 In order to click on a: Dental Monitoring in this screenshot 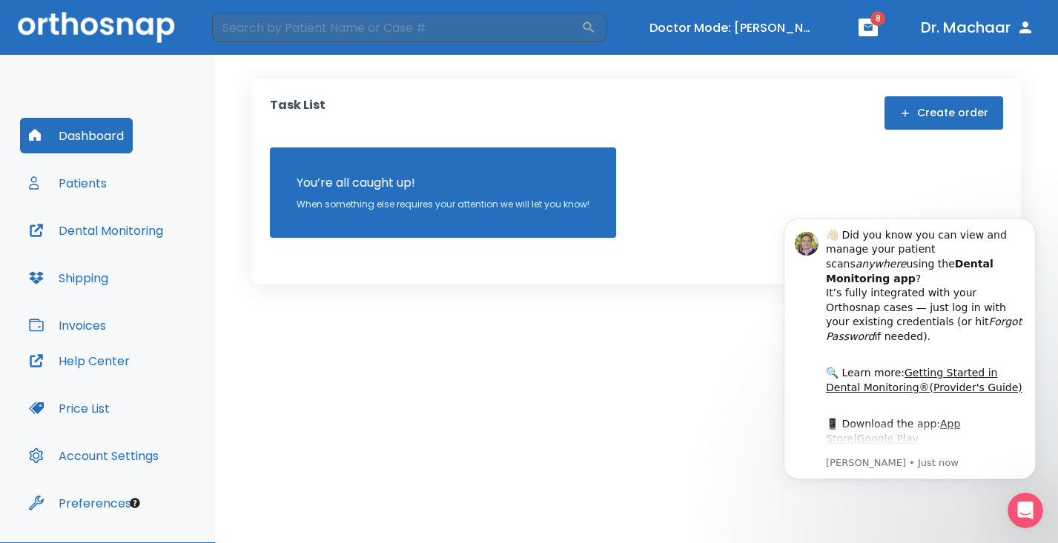, I will do `click(96, 231)`.